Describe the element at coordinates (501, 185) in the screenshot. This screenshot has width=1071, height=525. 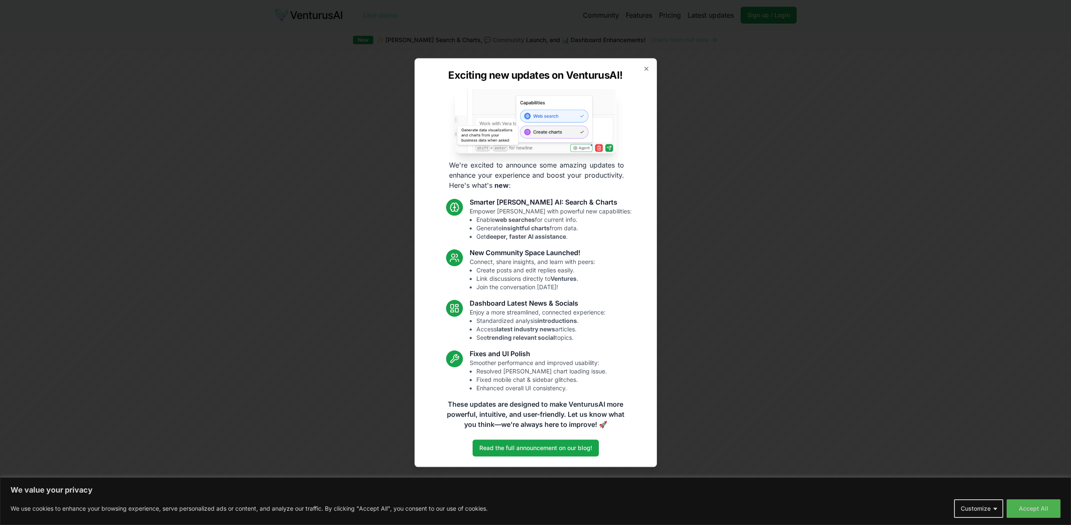
I see `strong: new` at that location.